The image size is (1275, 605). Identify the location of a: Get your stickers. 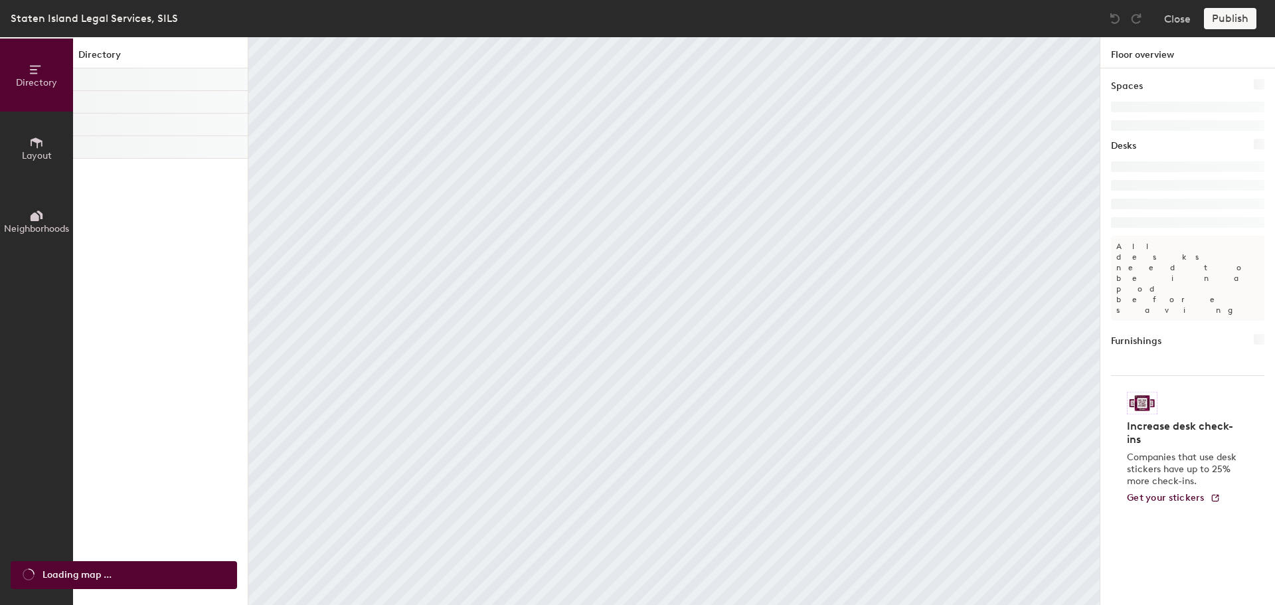
(1173, 498).